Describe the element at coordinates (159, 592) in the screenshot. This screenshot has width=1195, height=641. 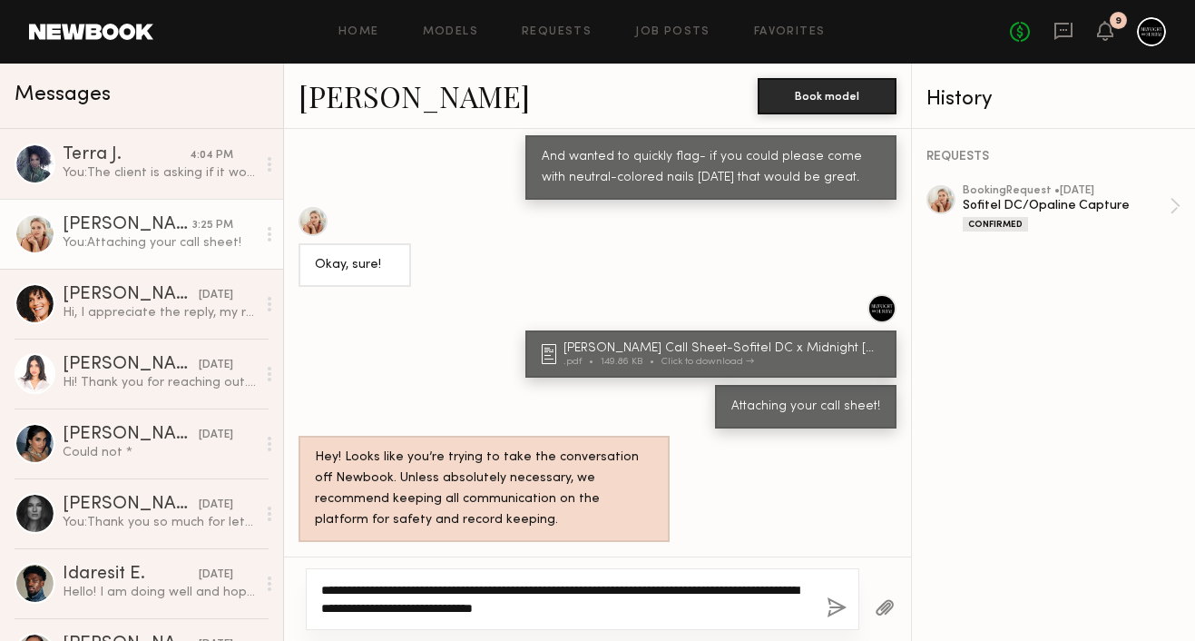
I see `div: Hello! I am doing well and hope the same for you. I can also confirm that I am interested and ava...` at that location.